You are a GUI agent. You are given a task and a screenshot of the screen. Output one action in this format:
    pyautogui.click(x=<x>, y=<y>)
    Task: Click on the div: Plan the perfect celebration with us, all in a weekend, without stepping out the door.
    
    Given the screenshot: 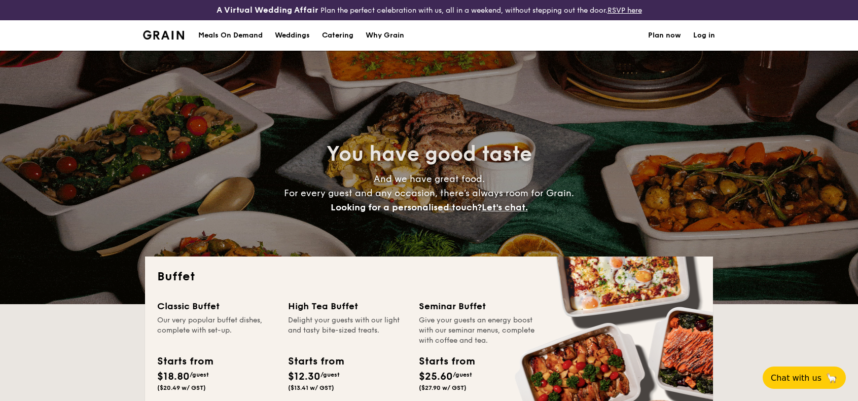 What is the action you would take?
    pyautogui.click(x=429, y=10)
    